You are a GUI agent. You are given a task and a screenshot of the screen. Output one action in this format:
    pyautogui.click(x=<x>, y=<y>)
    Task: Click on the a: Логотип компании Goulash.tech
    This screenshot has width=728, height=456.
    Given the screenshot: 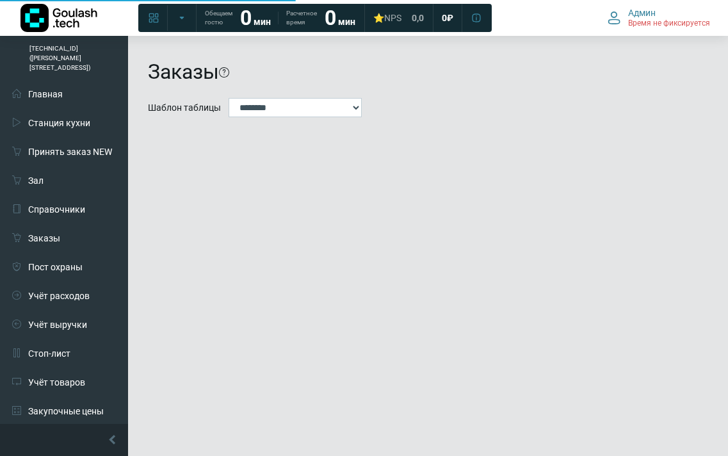 What is the action you would take?
    pyautogui.click(x=59, y=18)
    